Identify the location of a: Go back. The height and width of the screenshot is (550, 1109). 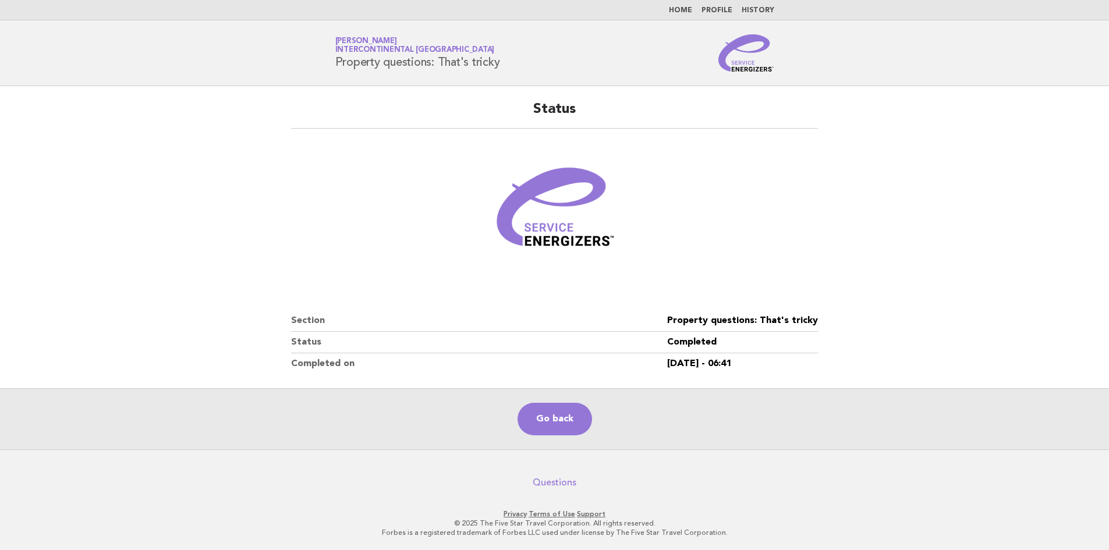
(555, 419).